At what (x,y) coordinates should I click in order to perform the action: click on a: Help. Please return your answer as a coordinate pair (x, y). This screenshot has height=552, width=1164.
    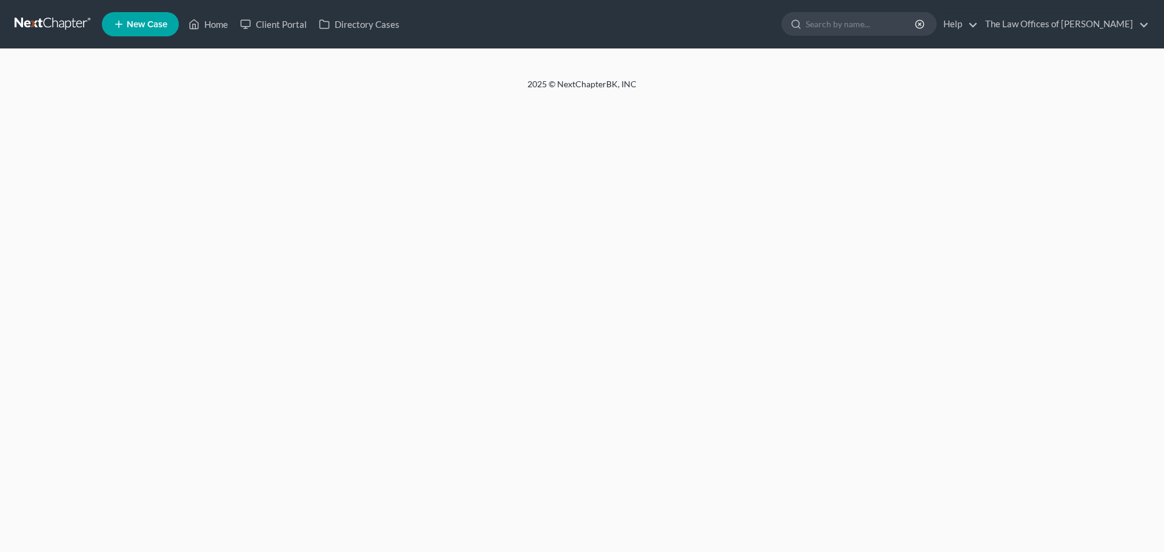
    Looking at the image, I should click on (958, 24).